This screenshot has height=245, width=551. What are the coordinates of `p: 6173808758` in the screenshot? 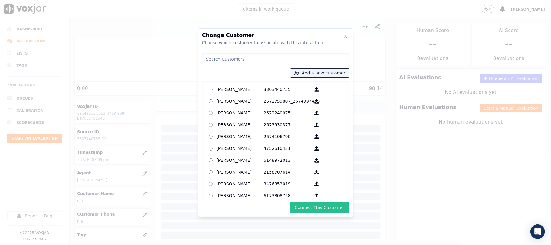 It's located at (288, 196).